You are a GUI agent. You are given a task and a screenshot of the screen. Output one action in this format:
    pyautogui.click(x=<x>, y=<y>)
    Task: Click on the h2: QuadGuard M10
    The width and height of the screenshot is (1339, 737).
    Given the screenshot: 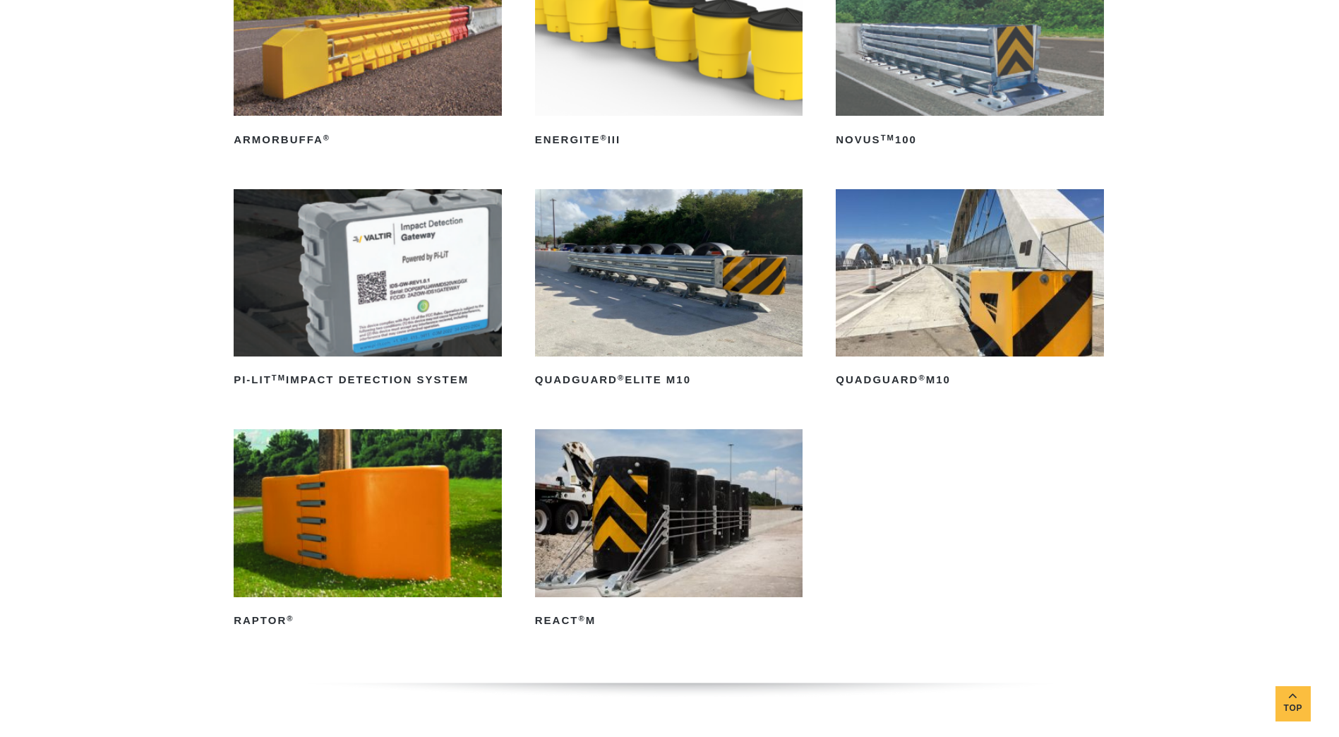 What is the action you would take?
    pyautogui.click(x=970, y=380)
    